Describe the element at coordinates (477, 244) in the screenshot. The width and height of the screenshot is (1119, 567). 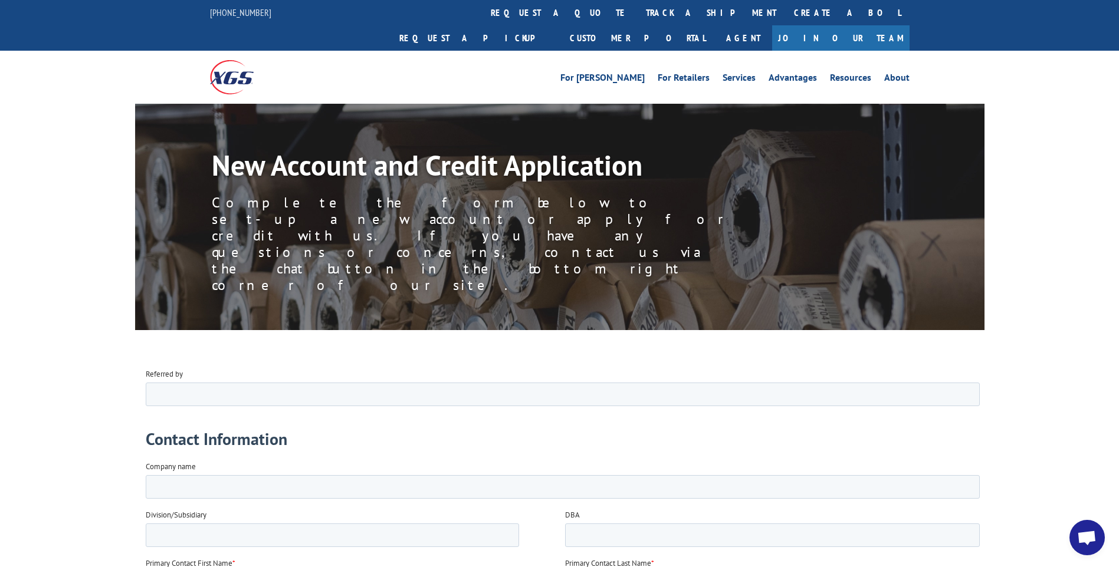
I see `p: Complete the form below to set-up a new account or apply for credit with us. If you have any ques...` at that location.